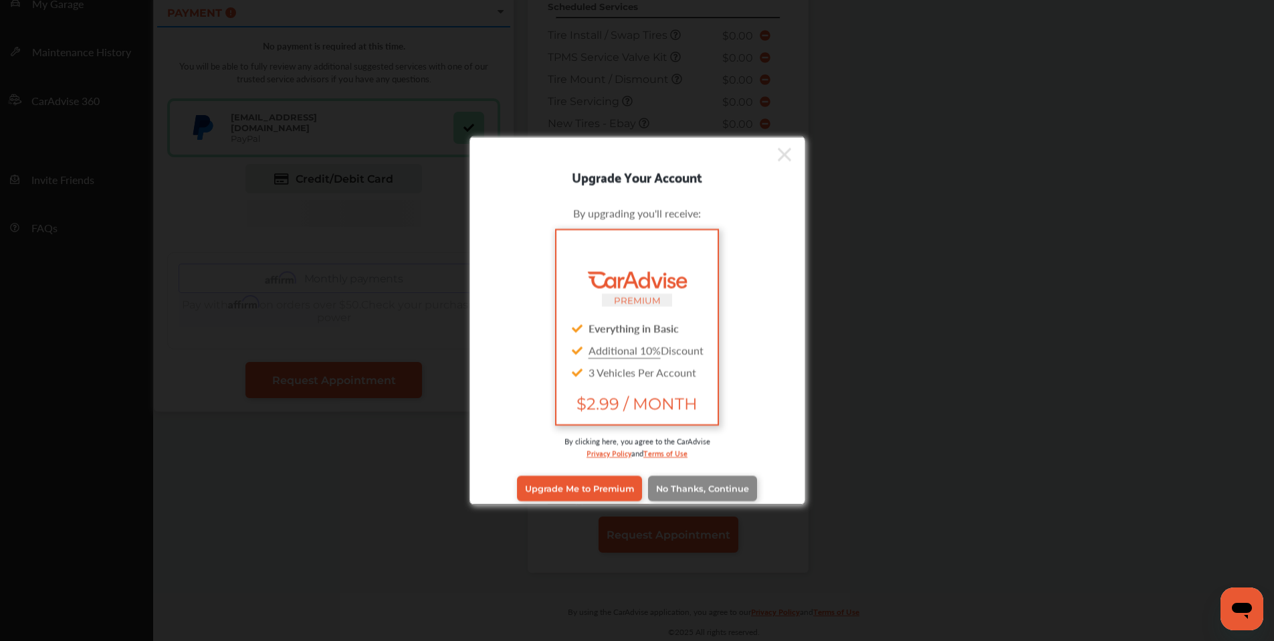 Image resolution: width=1274 pixels, height=641 pixels. What do you see at coordinates (637, 403) in the screenshot?
I see `span: $2.99 / MONTH` at bounding box center [637, 403].